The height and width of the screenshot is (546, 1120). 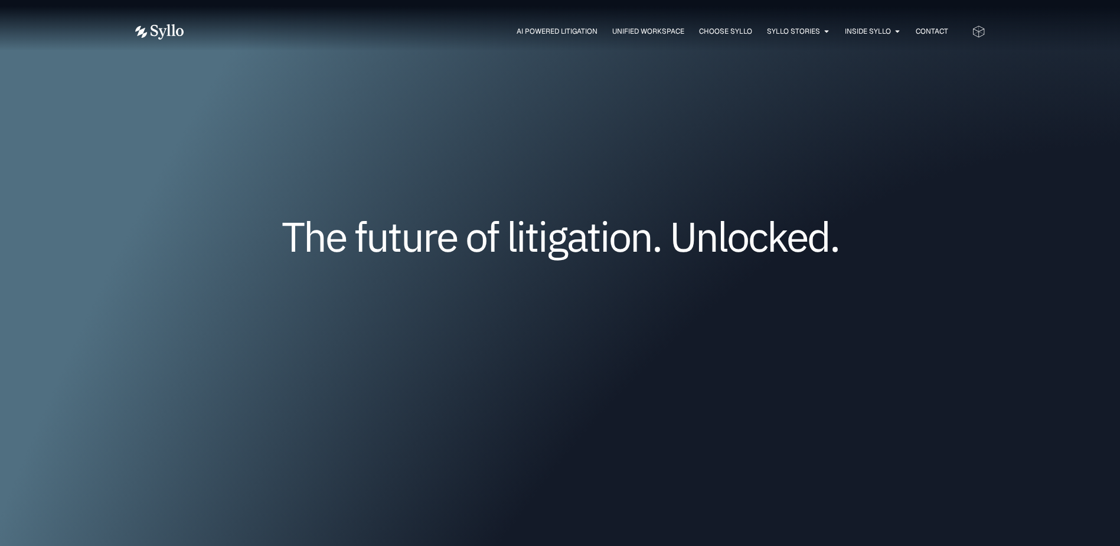 What do you see at coordinates (159, 32) in the screenshot?
I see `img: Vector` at bounding box center [159, 32].